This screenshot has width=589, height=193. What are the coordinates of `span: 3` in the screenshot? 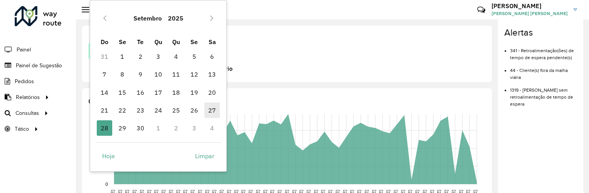 It's located at (158, 57).